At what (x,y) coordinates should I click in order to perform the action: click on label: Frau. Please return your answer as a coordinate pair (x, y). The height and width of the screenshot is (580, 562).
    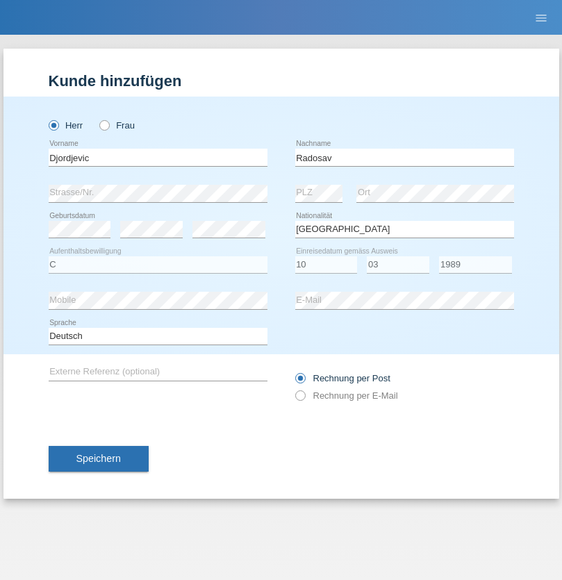
    Looking at the image, I should click on (117, 125).